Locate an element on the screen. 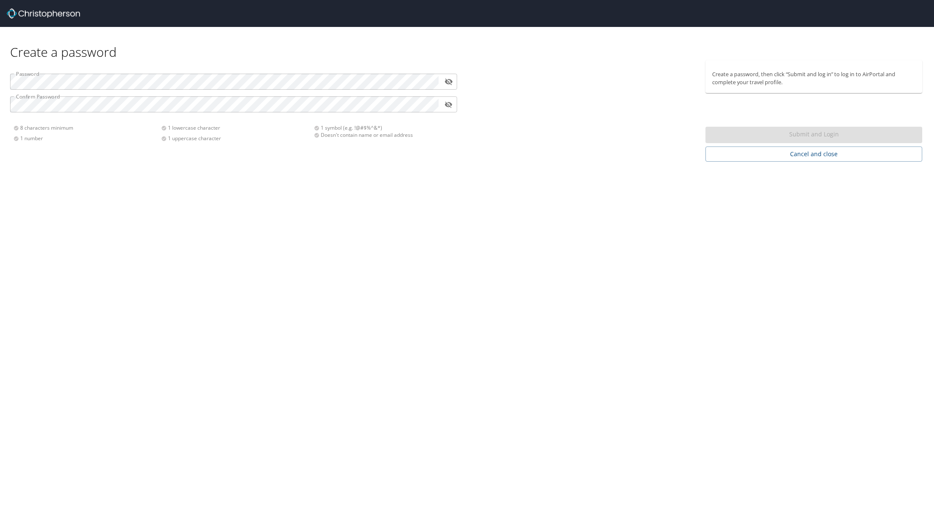 This screenshot has height=506, width=934. div: 8 characters minimum is located at coordinates (87, 128).